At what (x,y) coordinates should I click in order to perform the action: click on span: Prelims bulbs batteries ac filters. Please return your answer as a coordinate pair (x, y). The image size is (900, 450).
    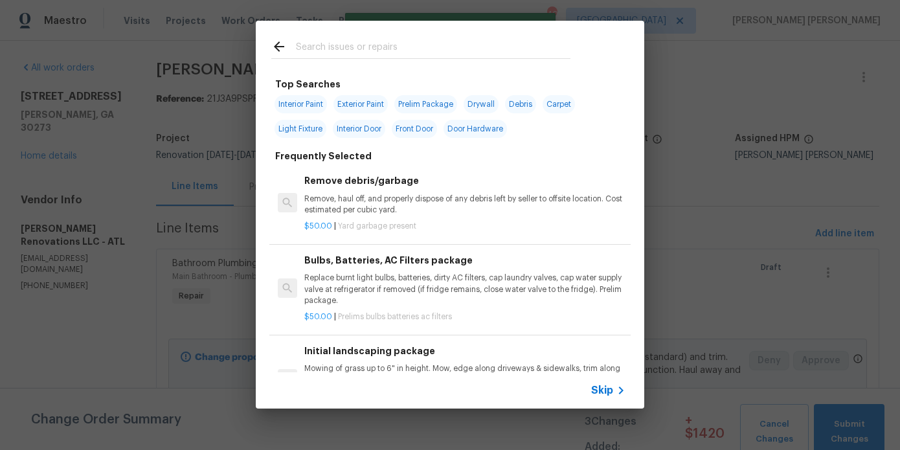
    Looking at the image, I should click on (395, 317).